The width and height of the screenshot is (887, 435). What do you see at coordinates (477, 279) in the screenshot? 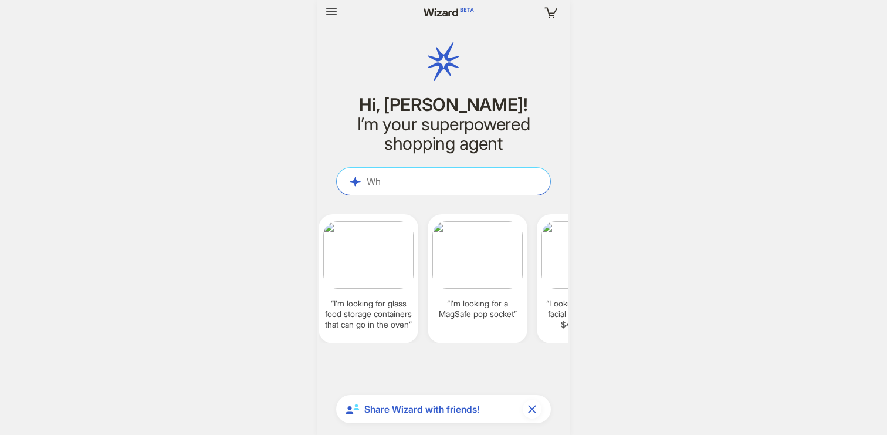
I see `div: I’m looking for a MagSafe pop socket` at bounding box center [477, 279].